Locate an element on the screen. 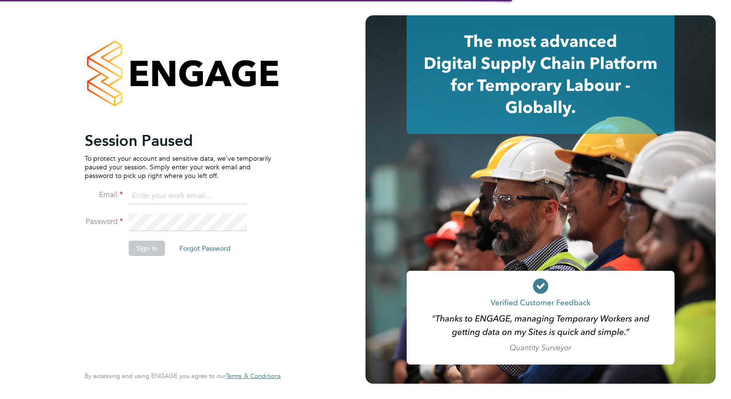  h2: Session Paused is located at coordinates (178, 141).